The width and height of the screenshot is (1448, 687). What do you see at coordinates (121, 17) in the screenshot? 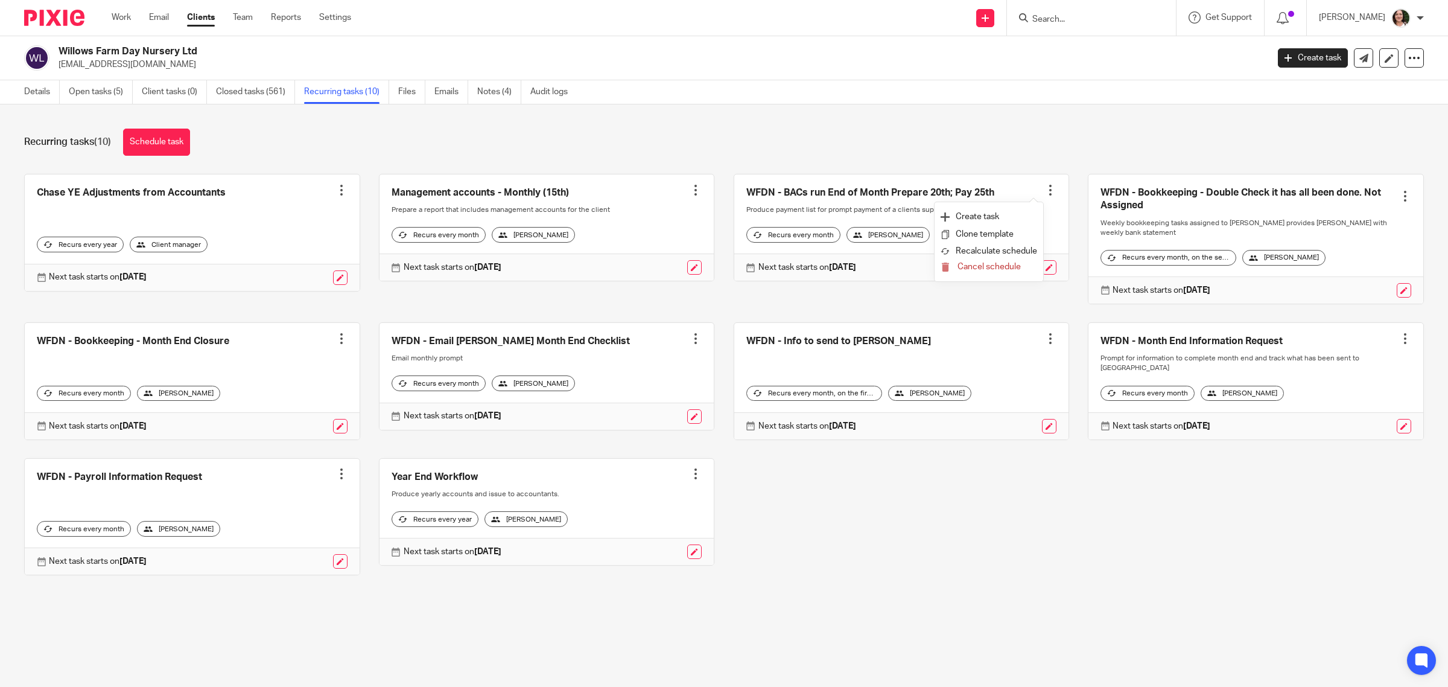
I see `a: Work` at bounding box center [121, 17].